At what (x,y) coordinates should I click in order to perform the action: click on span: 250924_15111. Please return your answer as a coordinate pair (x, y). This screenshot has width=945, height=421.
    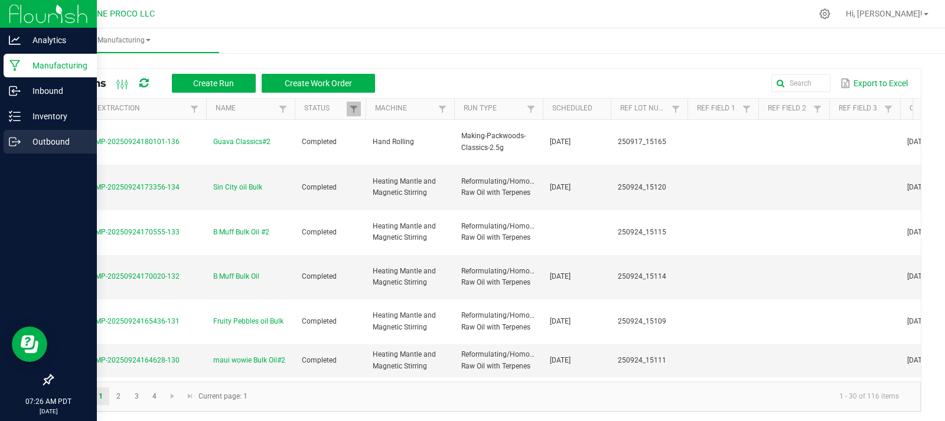
    Looking at the image, I should click on (642, 360).